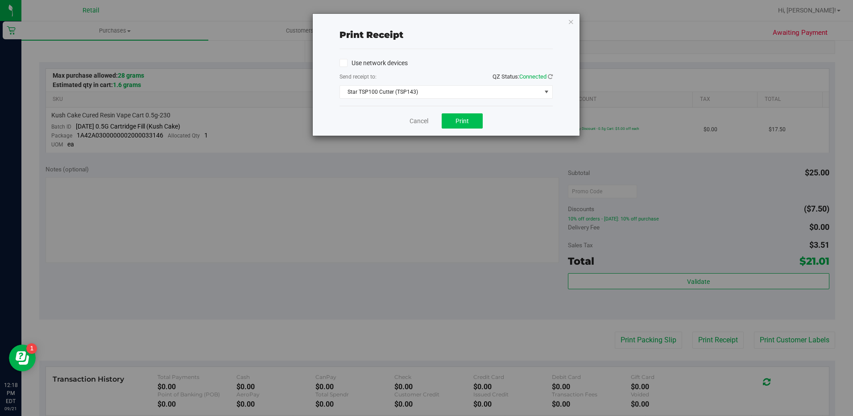 The width and height of the screenshot is (853, 416). I want to click on a: Cancel, so click(419, 121).